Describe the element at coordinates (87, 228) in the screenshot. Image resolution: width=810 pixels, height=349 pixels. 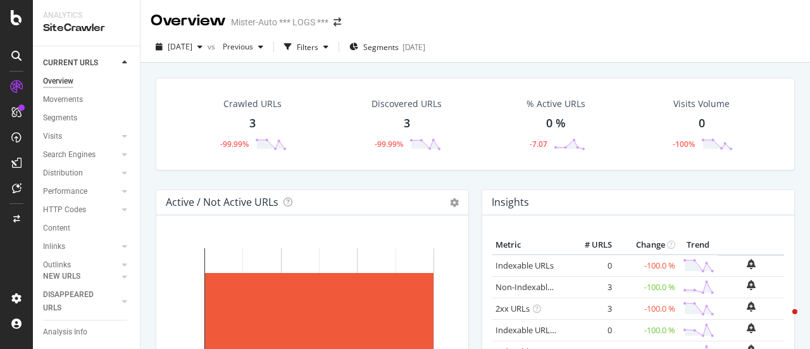
I see `a: Content` at that location.